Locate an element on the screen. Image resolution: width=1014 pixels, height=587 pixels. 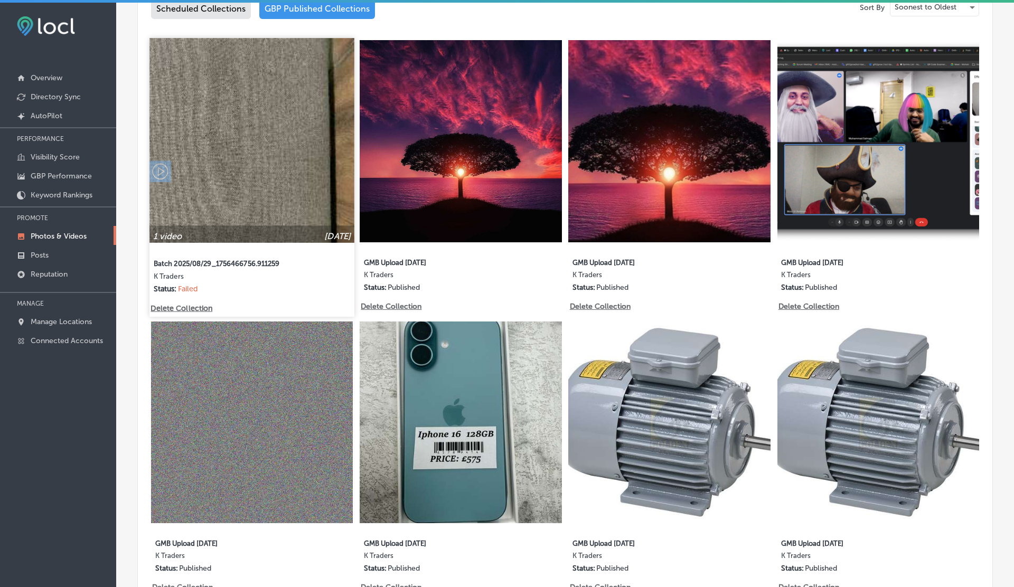
p: Failed is located at coordinates (188, 289).